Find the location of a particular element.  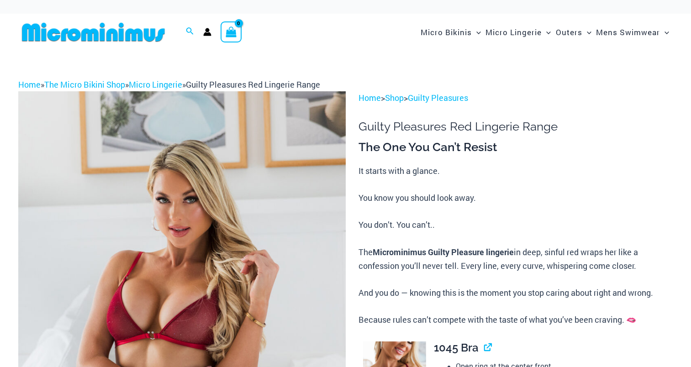

span: Mens Swimwear is located at coordinates (628, 32).